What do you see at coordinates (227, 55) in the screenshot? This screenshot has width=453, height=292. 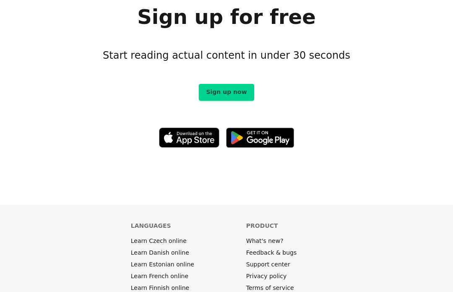 I see `h3: Start reading actual content in under 30 seconds` at bounding box center [227, 55].